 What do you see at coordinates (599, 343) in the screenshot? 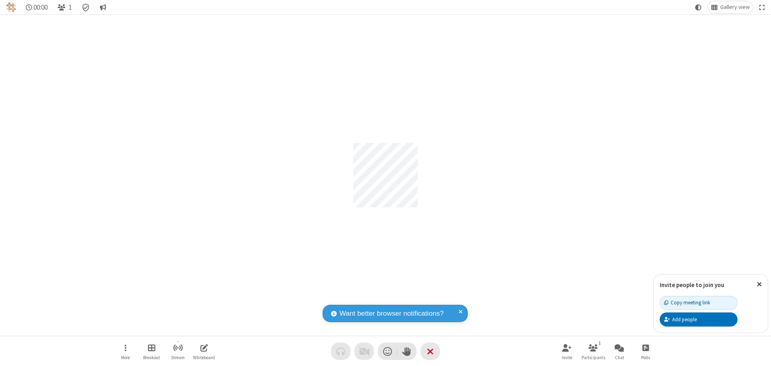
I see `div: 1` at bounding box center [599, 343].